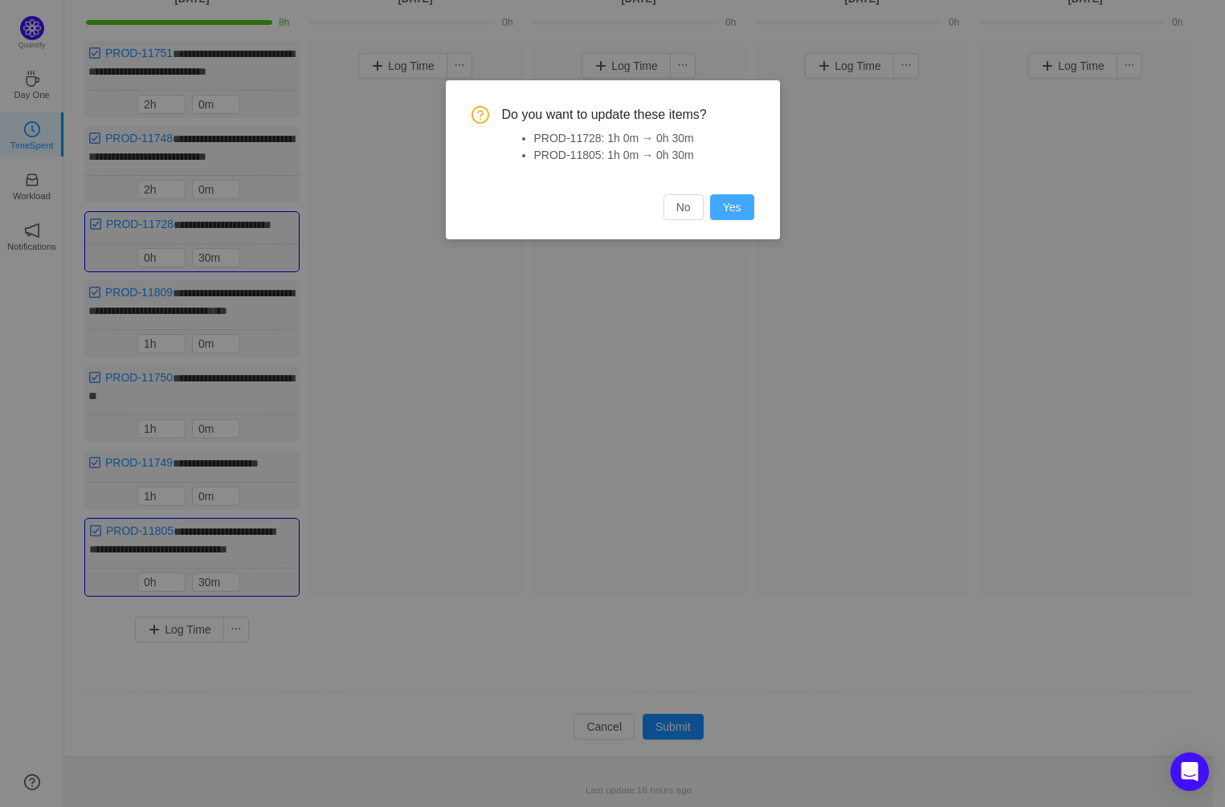  What do you see at coordinates (628, 115) in the screenshot?
I see `span: Do you want to update these items?` at bounding box center [628, 115].